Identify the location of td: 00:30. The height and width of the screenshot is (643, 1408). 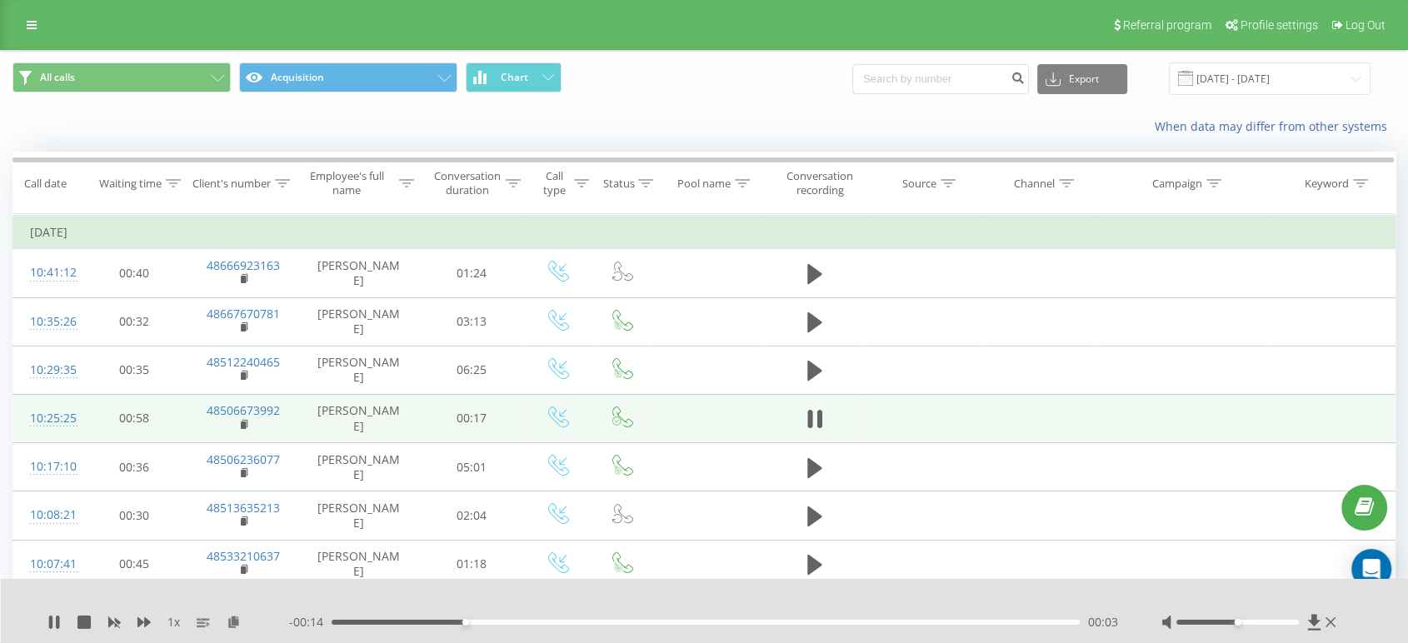
(134, 516).